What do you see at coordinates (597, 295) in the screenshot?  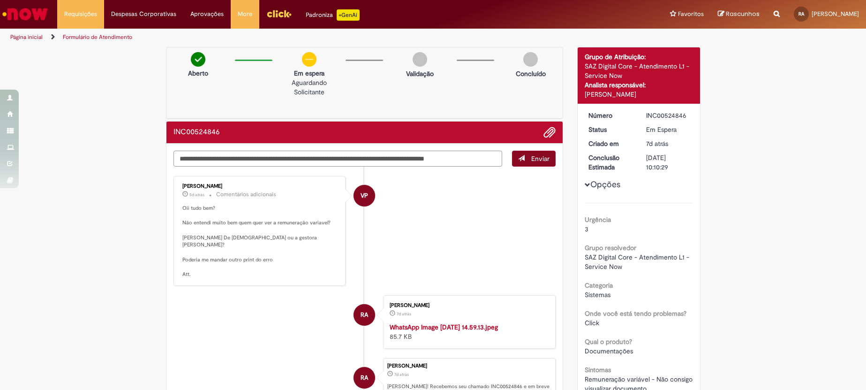 I see `span: Sistemas` at bounding box center [597, 295].